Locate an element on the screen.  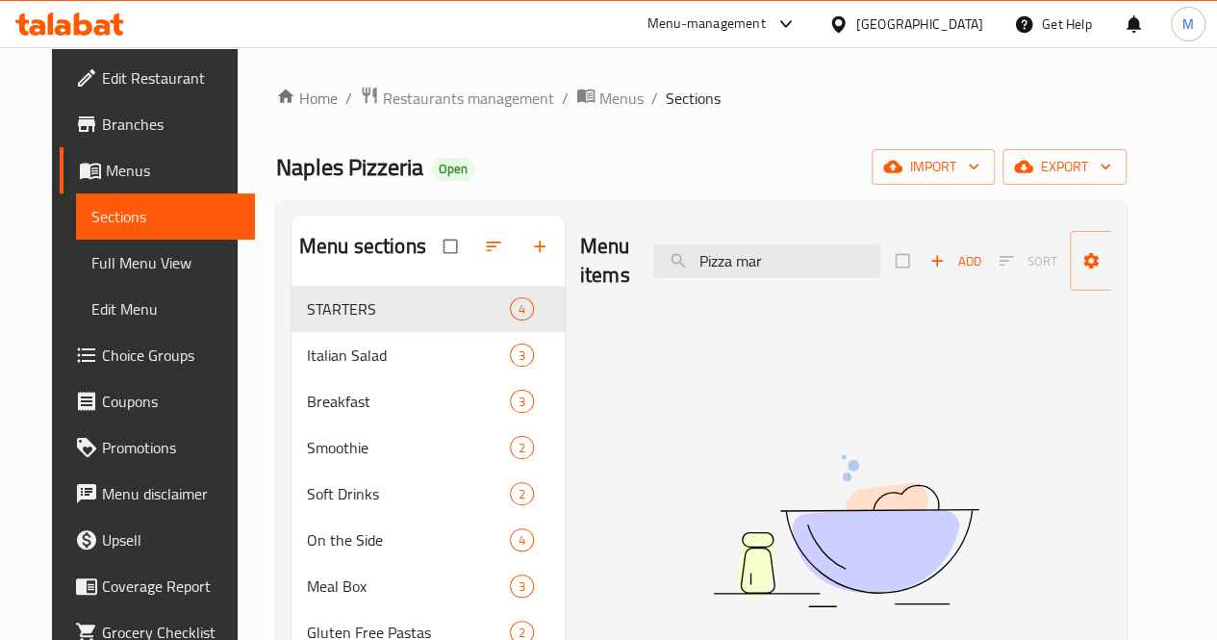
span: Choice Groups is located at coordinates (170, 355).